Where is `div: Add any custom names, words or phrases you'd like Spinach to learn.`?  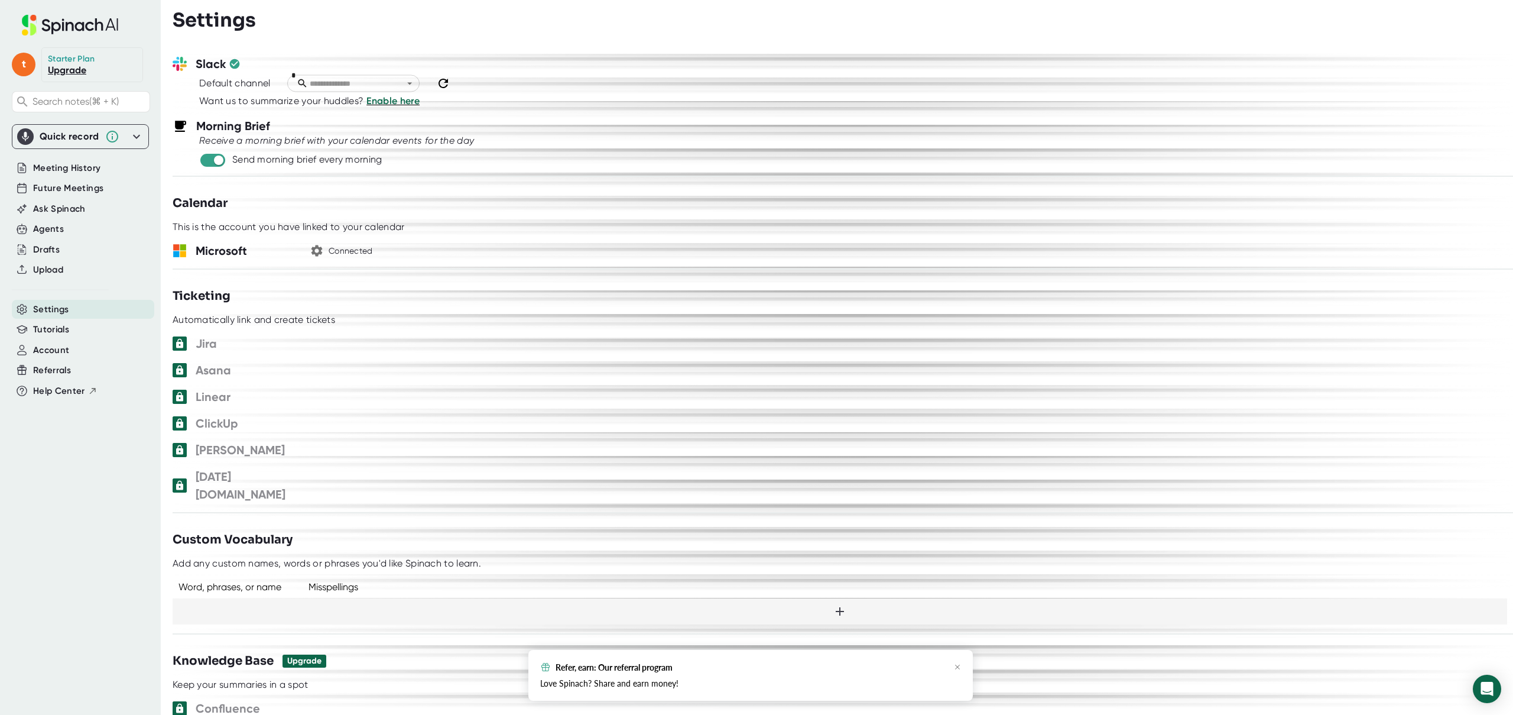 div: Add any custom names, words or phrases you'd like Spinach to learn. is located at coordinates (327, 563).